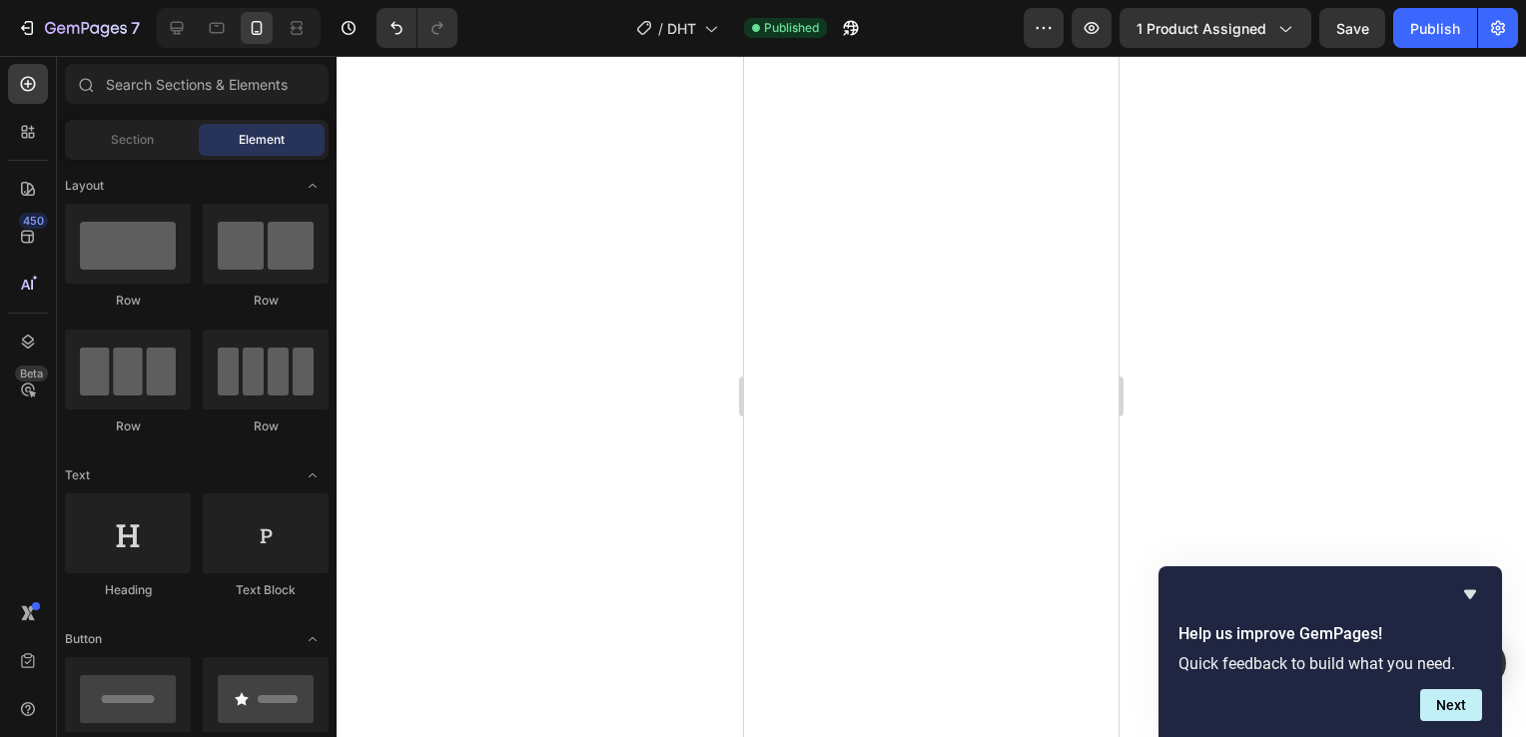  Describe the element at coordinates (135, 28) in the screenshot. I see `p: 7` at that location.